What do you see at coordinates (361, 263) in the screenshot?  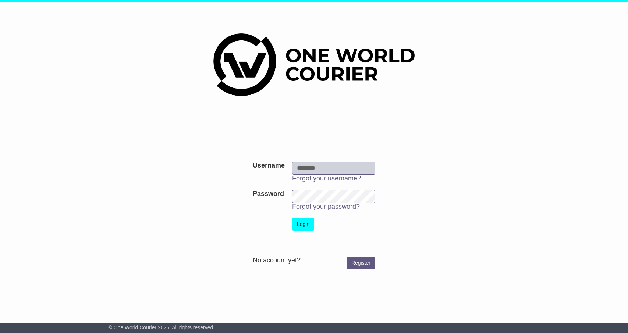 I see `a: Register` at bounding box center [361, 263].